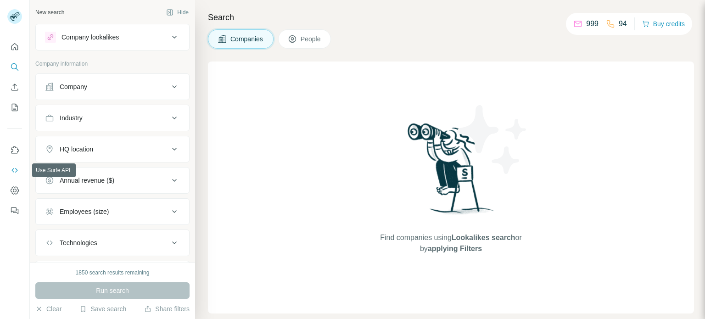  I want to click on div: HQ location, so click(76, 149).